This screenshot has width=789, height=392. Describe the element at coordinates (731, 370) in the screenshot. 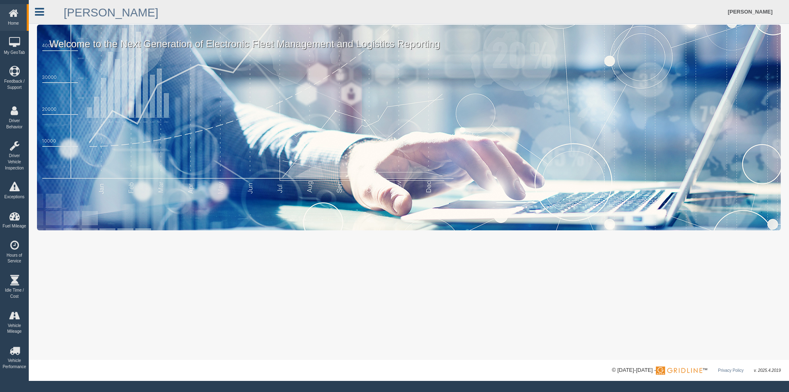

I see `a: Privacy Policy` at that location.